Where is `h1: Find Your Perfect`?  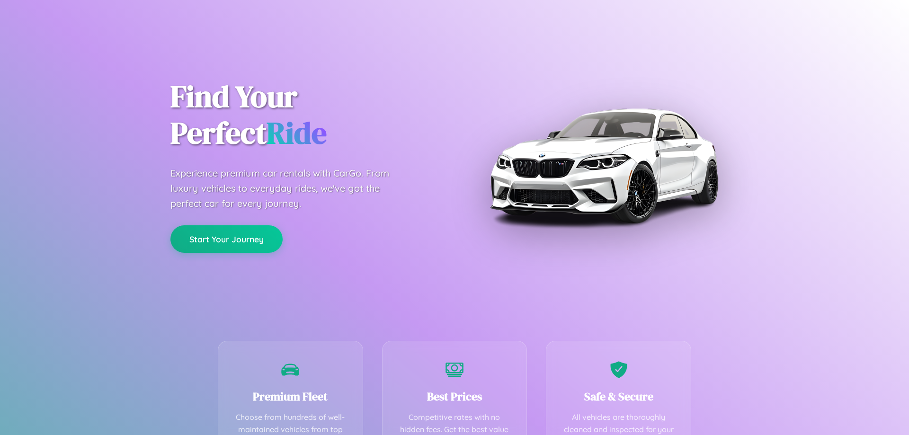 h1: Find Your Perfect is located at coordinates (305, 115).